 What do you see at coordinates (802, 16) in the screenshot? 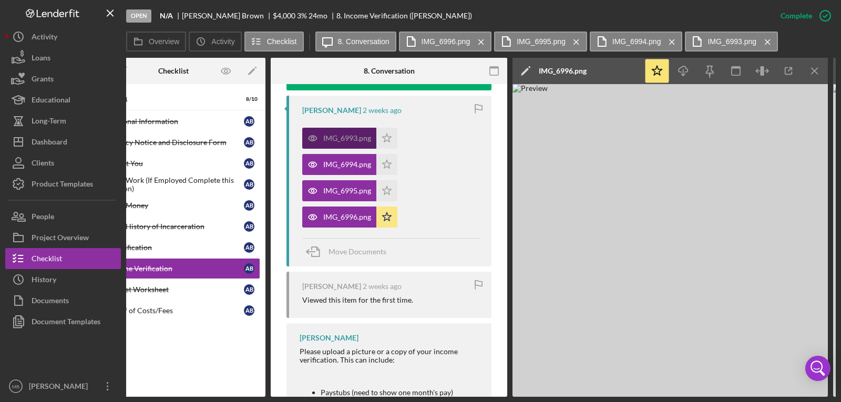
I see `button: Complete` at bounding box center [802, 16].